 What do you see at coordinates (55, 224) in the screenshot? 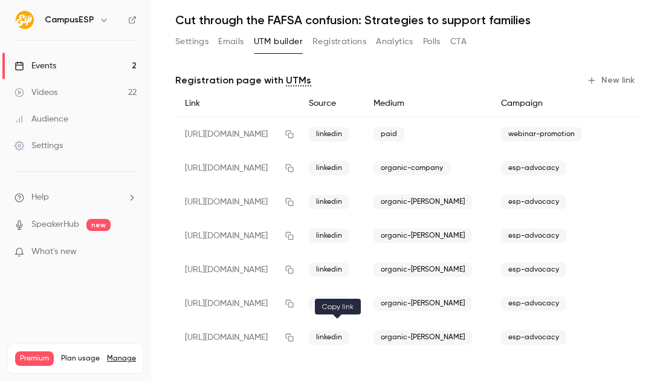
I see `a: SpeakerHub` at bounding box center [55, 224].